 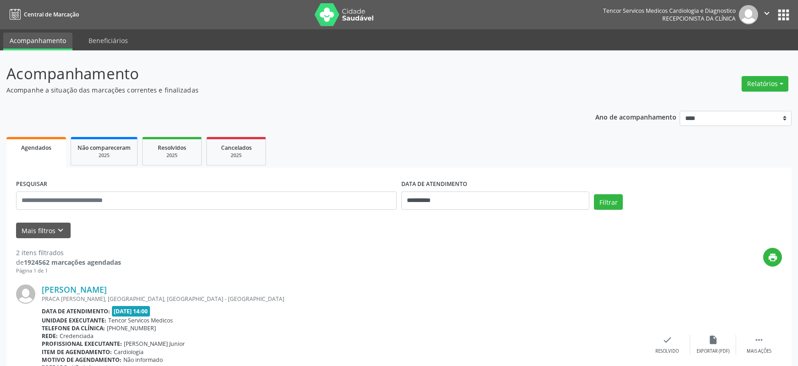 What do you see at coordinates (32, 184) in the screenshot?
I see `label: PESQUISAR` at bounding box center [32, 184].